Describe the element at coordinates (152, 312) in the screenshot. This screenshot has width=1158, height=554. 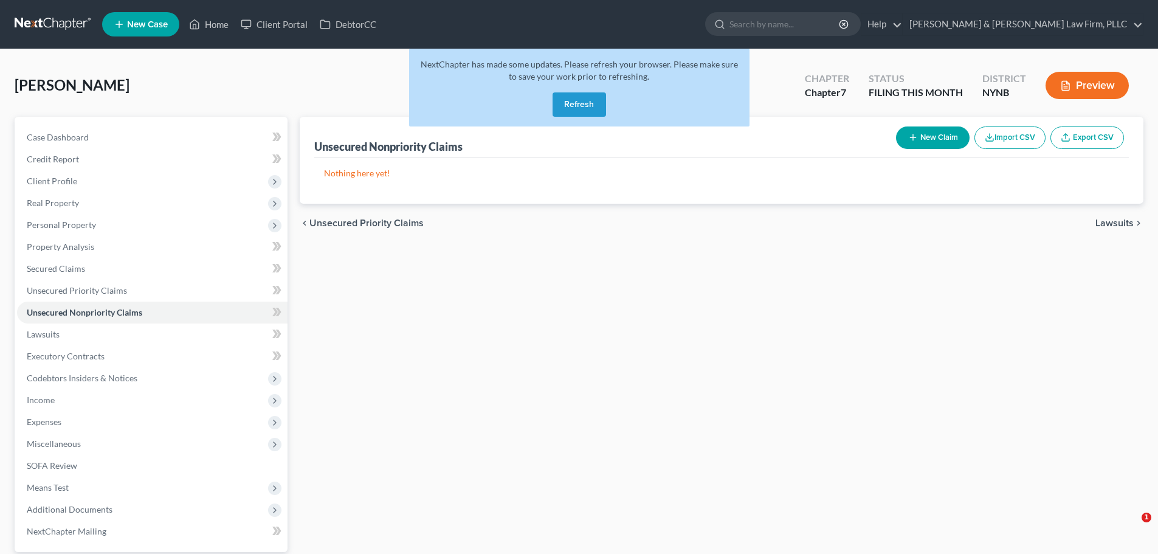
I see `a: Unsecured Nonpriority Claims` at that location.